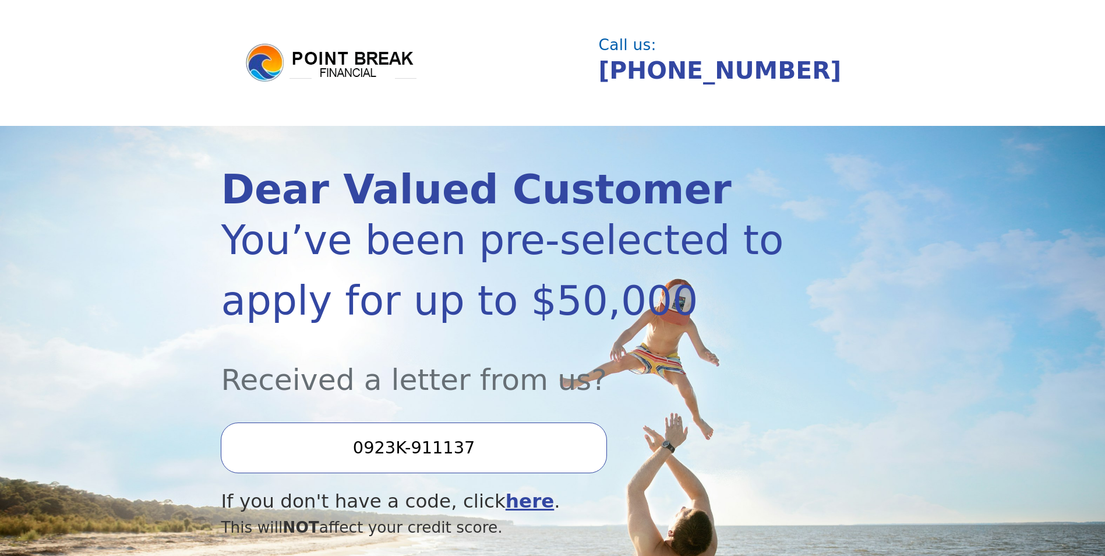  Describe the element at coordinates (502, 527) in the screenshot. I see `div: This will affect your credit score.` at that location.